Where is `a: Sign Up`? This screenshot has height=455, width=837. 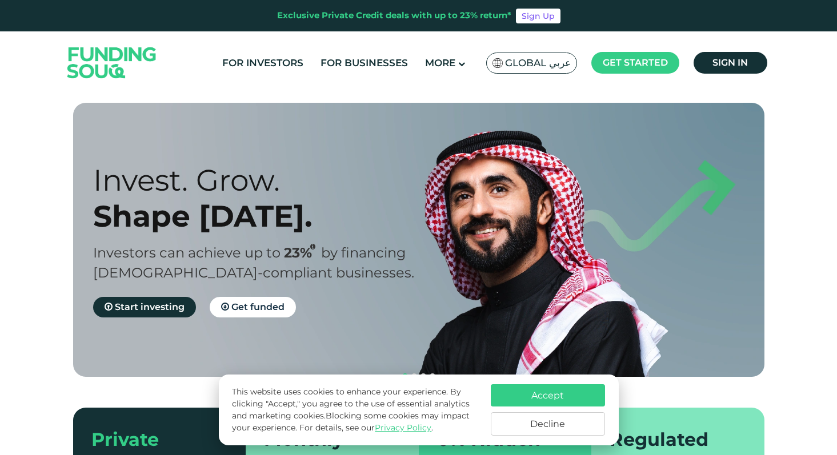
a: Sign Up is located at coordinates (538, 16).